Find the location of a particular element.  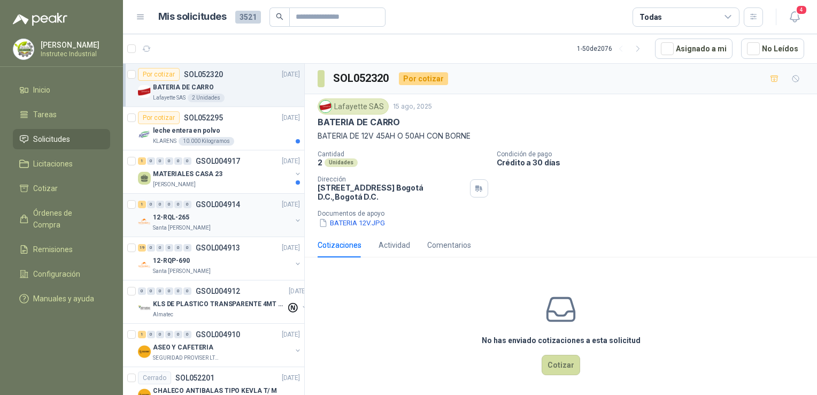

p: SOL052201 is located at coordinates (195, 377).